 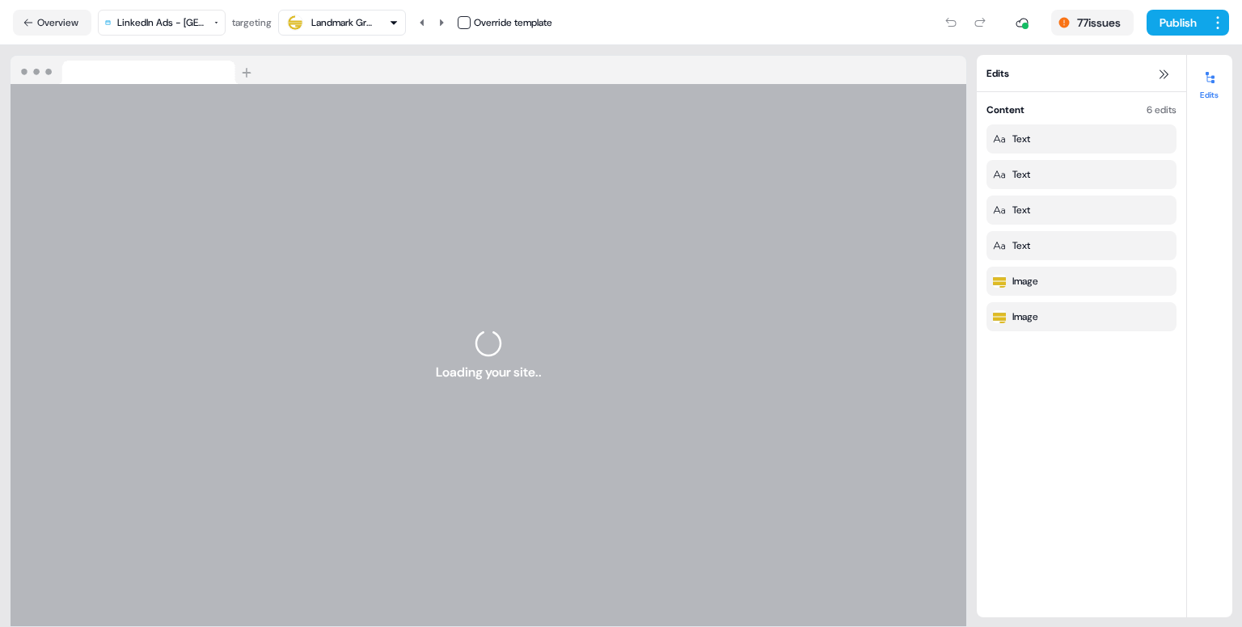 What do you see at coordinates (513, 23) in the screenshot?
I see `div: Override template` at bounding box center [513, 23].